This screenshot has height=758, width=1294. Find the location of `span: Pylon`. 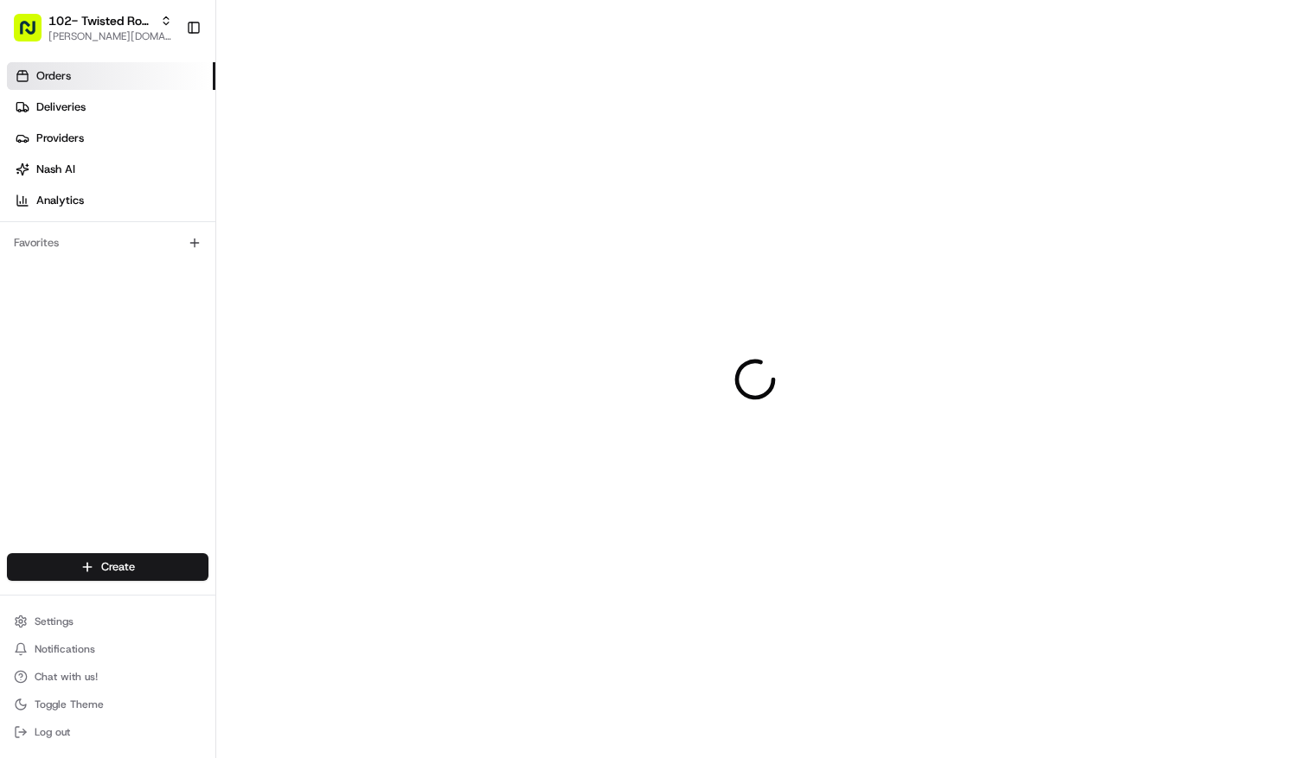

span: Pylon is located at coordinates (190, 298).